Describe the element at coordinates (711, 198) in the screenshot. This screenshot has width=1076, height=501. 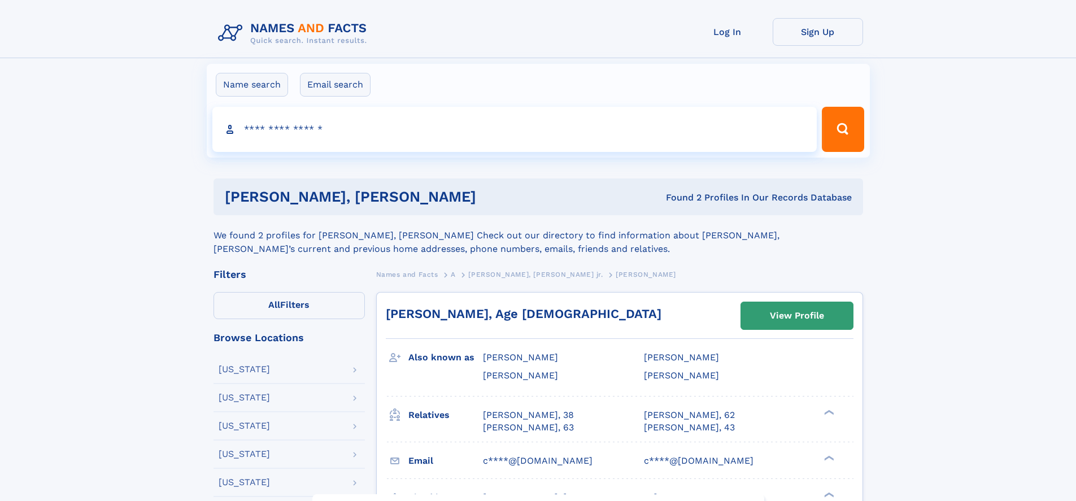
I see `div: Found 2 Profiles In Our Records Database` at that location.